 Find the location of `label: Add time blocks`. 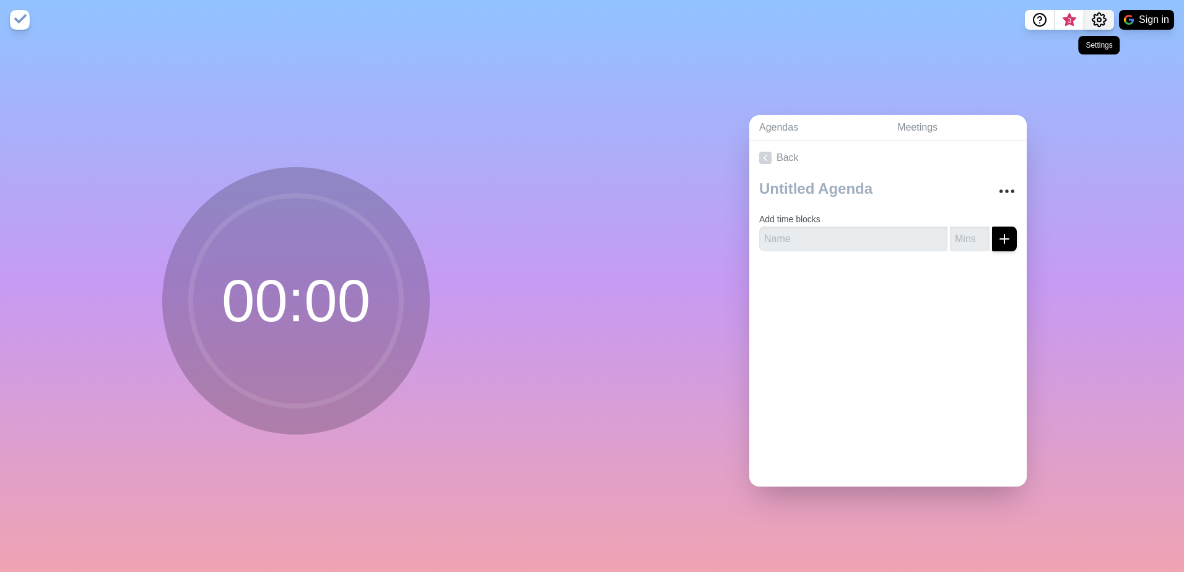

label: Add time blocks is located at coordinates (790, 219).